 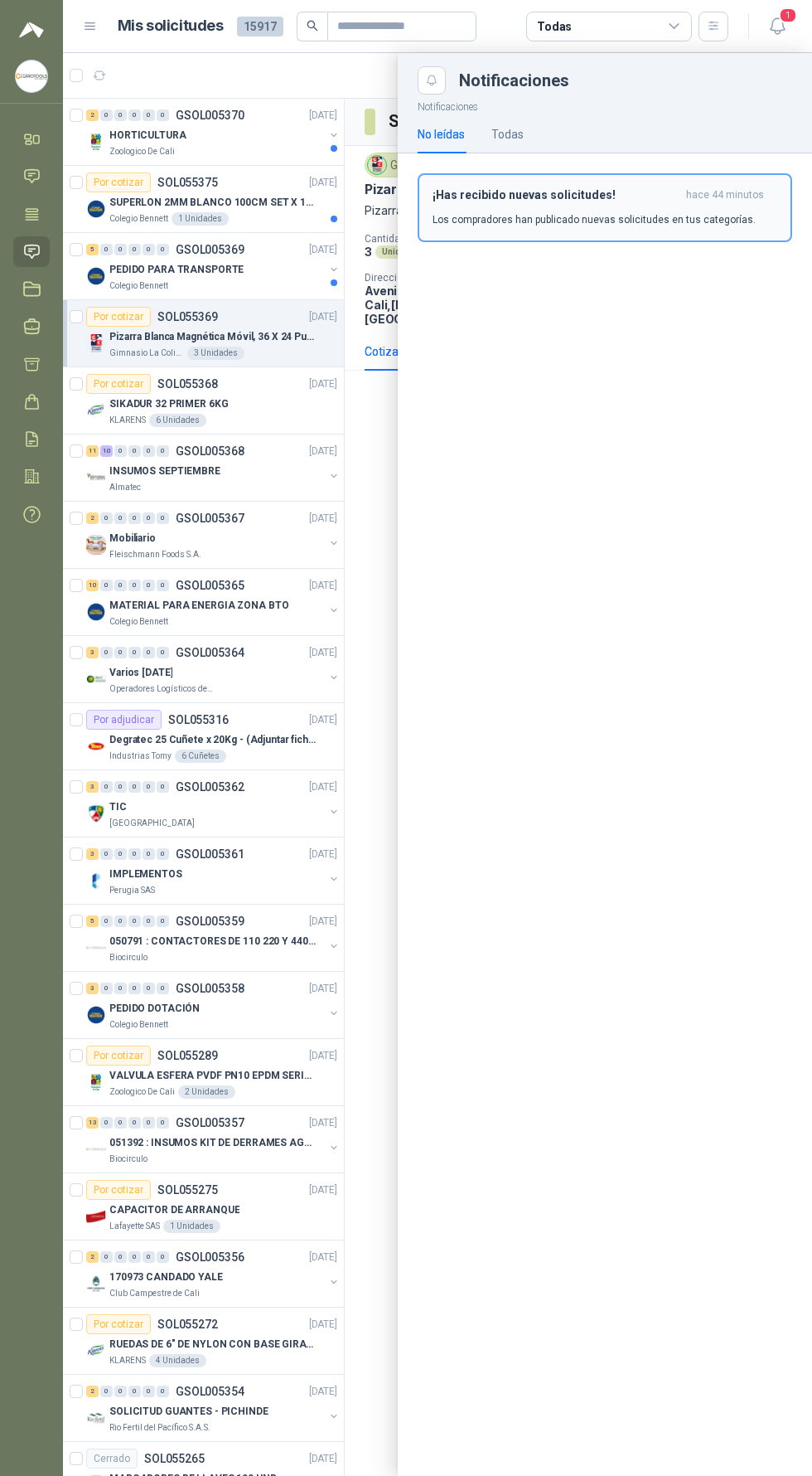 I want to click on img: Logo peakr, so click(x=32, y=30).